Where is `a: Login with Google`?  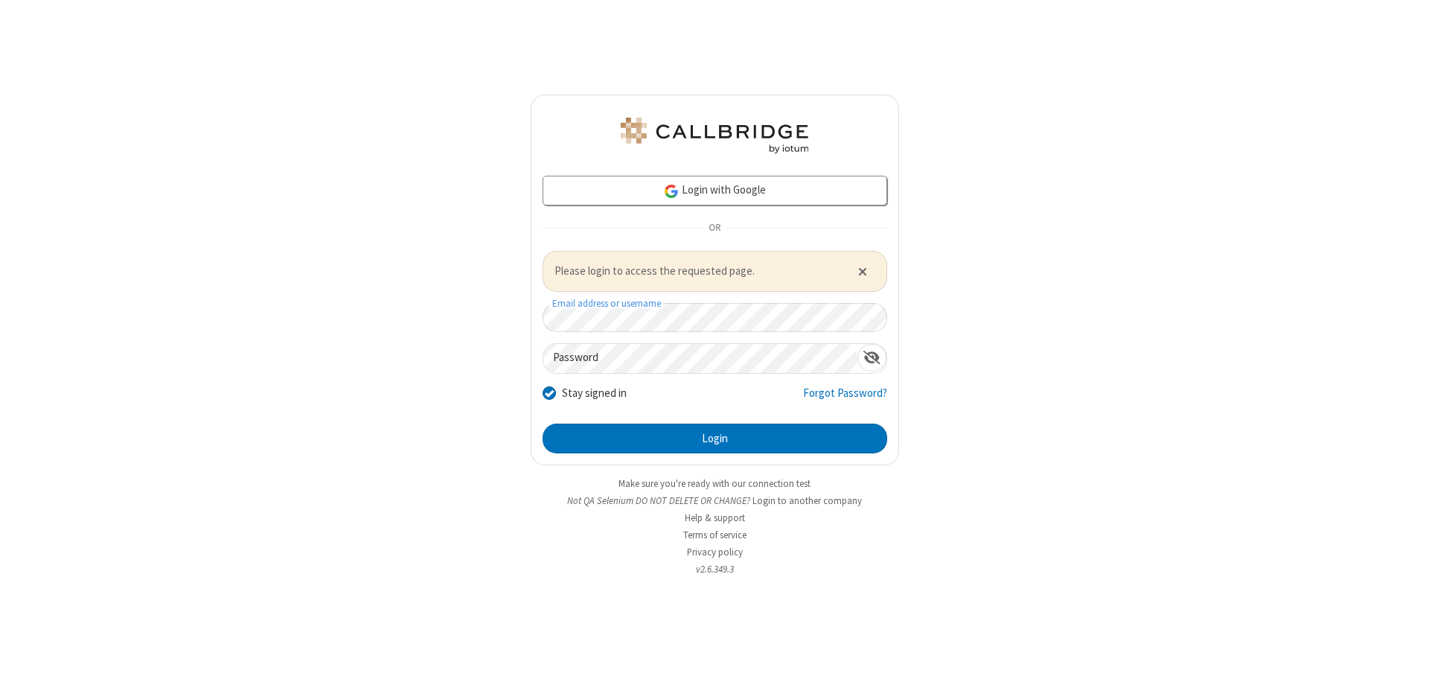
a: Login with Google is located at coordinates (714, 191).